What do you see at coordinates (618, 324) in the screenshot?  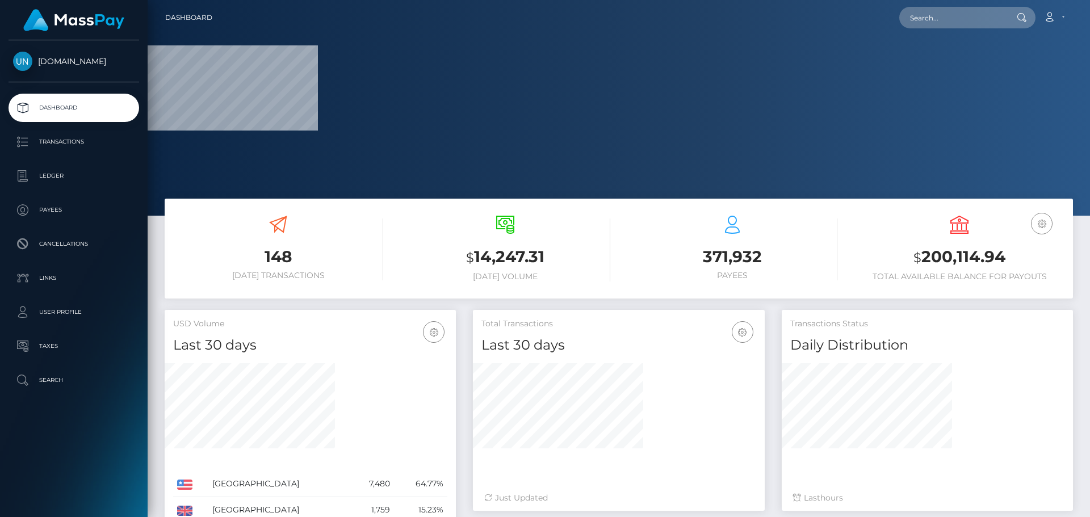 I see `h5: Total Transactions` at bounding box center [618, 324].